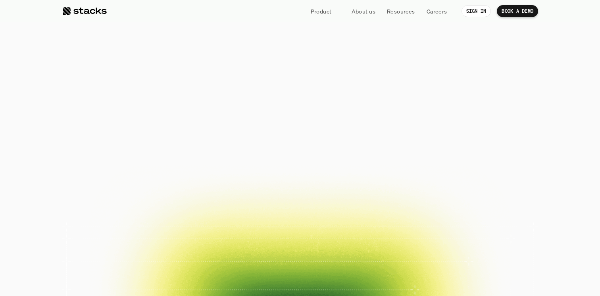 The image size is (600, 296). I want to click on span: financial, so click(289, 76).